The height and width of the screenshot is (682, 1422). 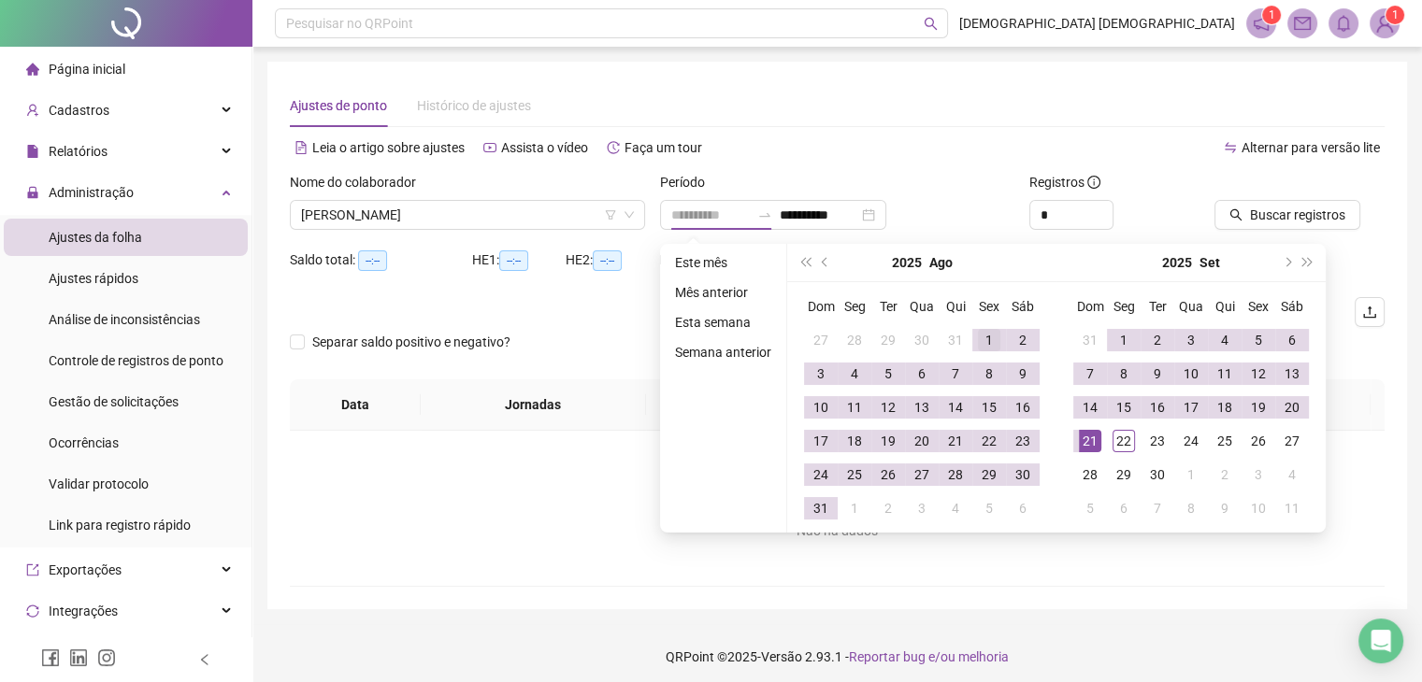 What do you see at coordinates (688, 182) in the screenshot?
I see `label: Período` at bounding box center [688, 182].